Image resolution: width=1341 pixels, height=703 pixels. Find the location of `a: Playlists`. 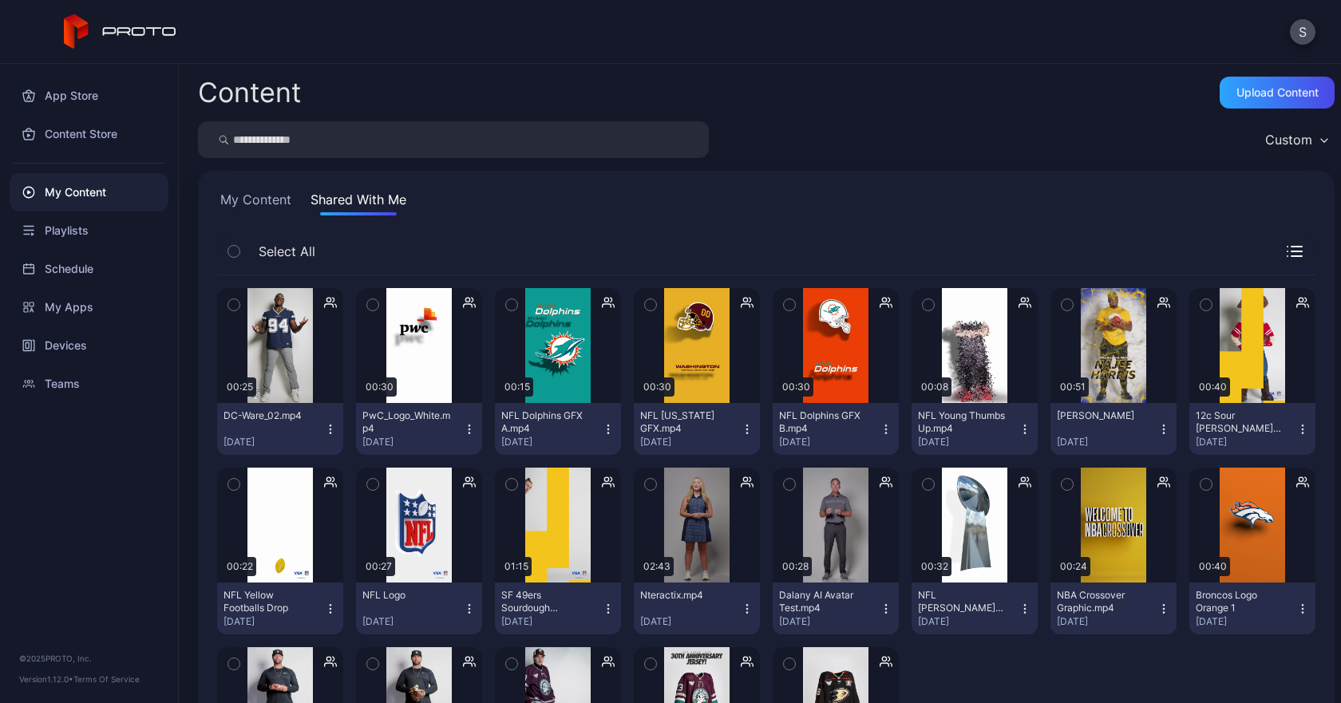

a: Playlists is located at coordinates (89, 231).